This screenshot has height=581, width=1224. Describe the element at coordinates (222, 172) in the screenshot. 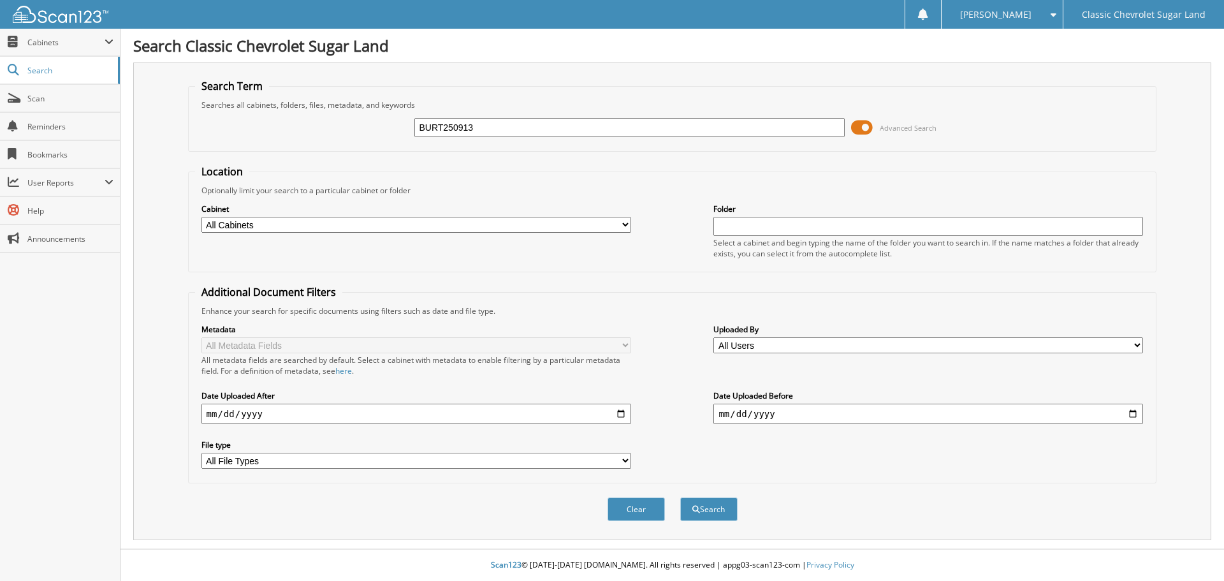

I see `legend: Location` at that location.